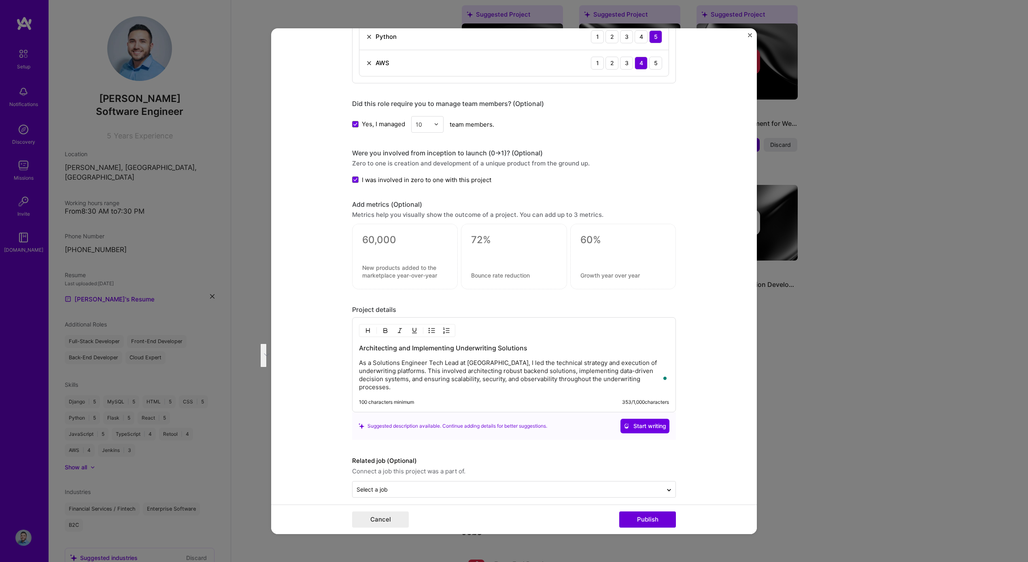  I want to click on img: Heading, so click(368, 331).